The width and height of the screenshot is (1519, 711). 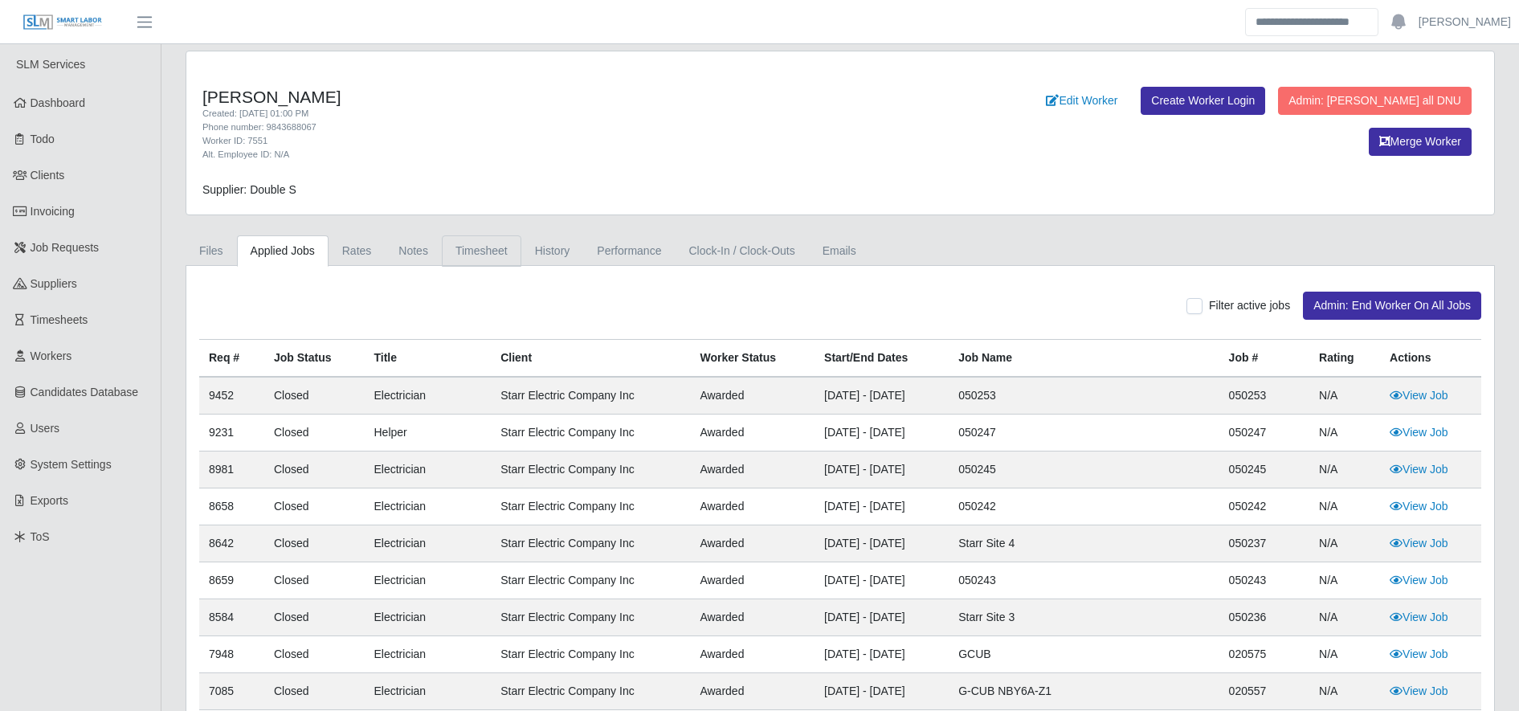 I want to click on span: Todo, so click(x=43, y=139).